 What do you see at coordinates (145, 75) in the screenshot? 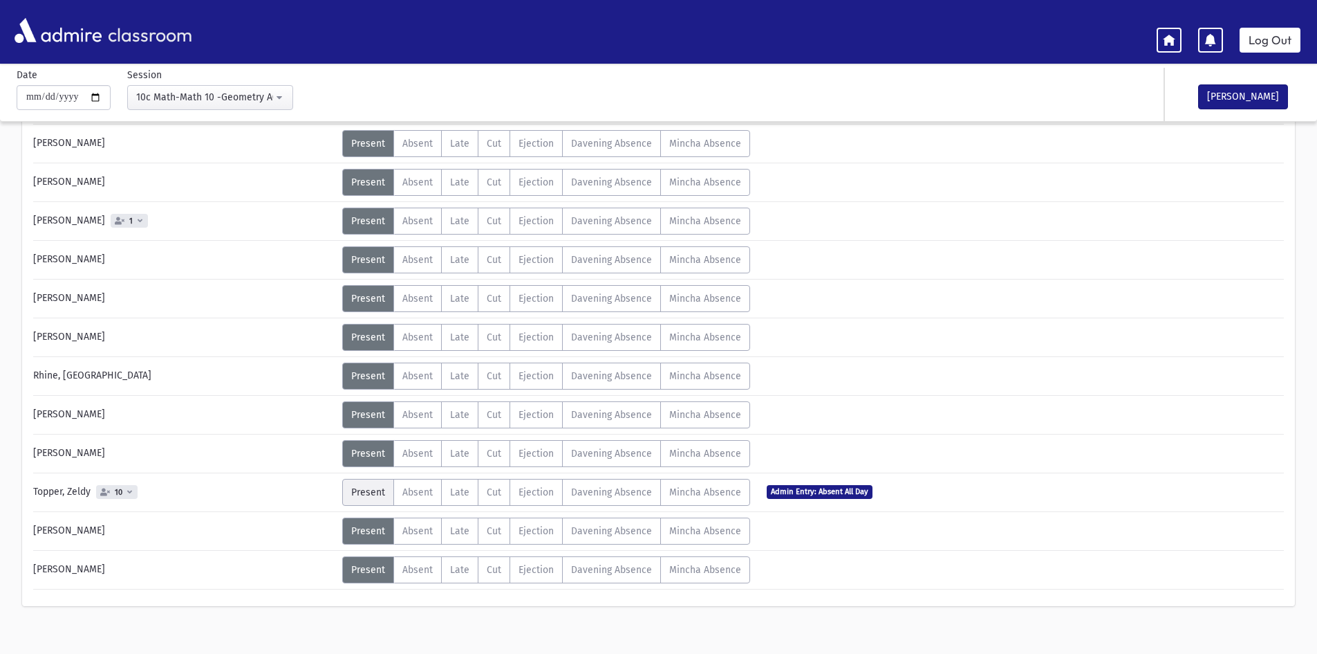
I see `label: Session` at bounding box center [145, 75].